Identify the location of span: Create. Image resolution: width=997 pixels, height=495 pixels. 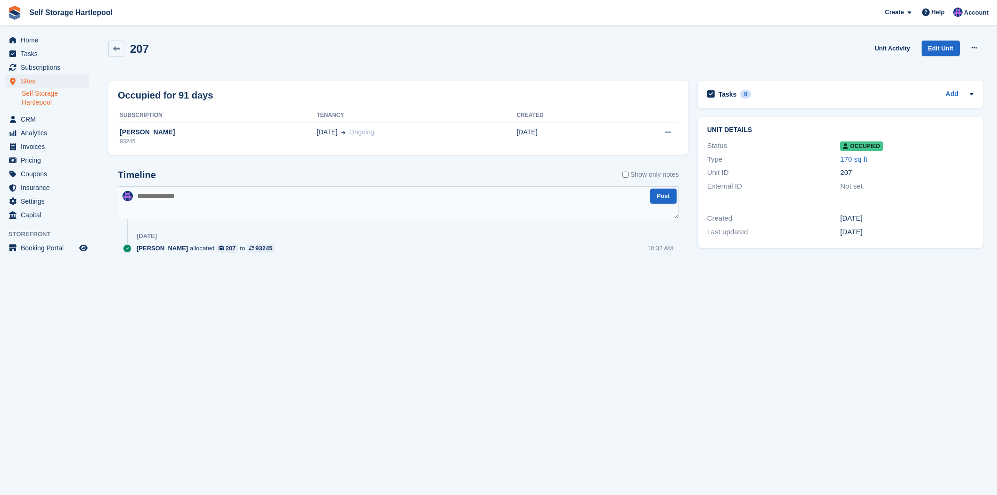
(895, 12).